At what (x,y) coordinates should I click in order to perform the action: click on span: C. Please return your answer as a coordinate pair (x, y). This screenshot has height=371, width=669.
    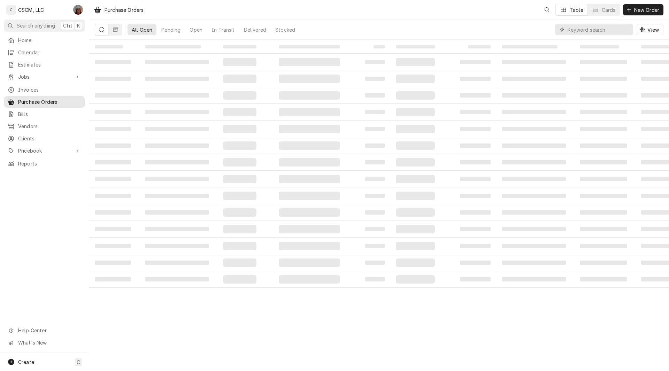
    Looking at the image, I should click on (78, 362).